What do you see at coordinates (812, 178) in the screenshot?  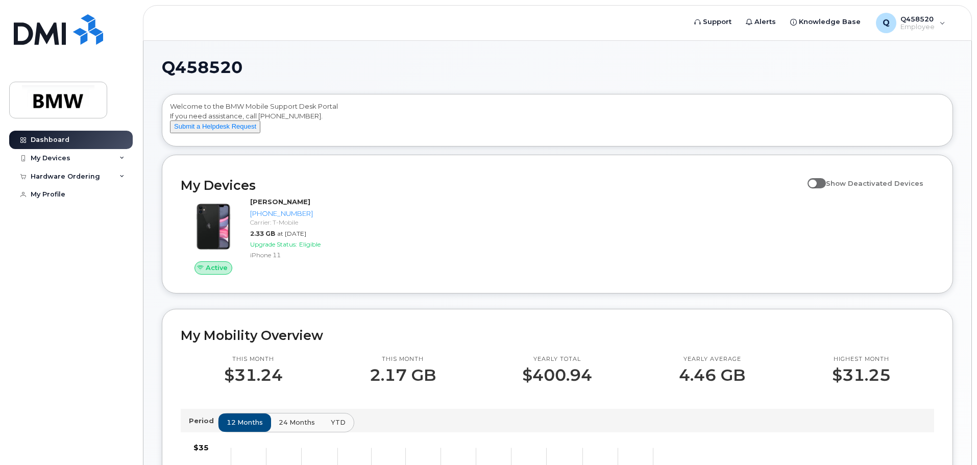 I see `input: Show Deactivated Devices` at bounding box center [812, 178].